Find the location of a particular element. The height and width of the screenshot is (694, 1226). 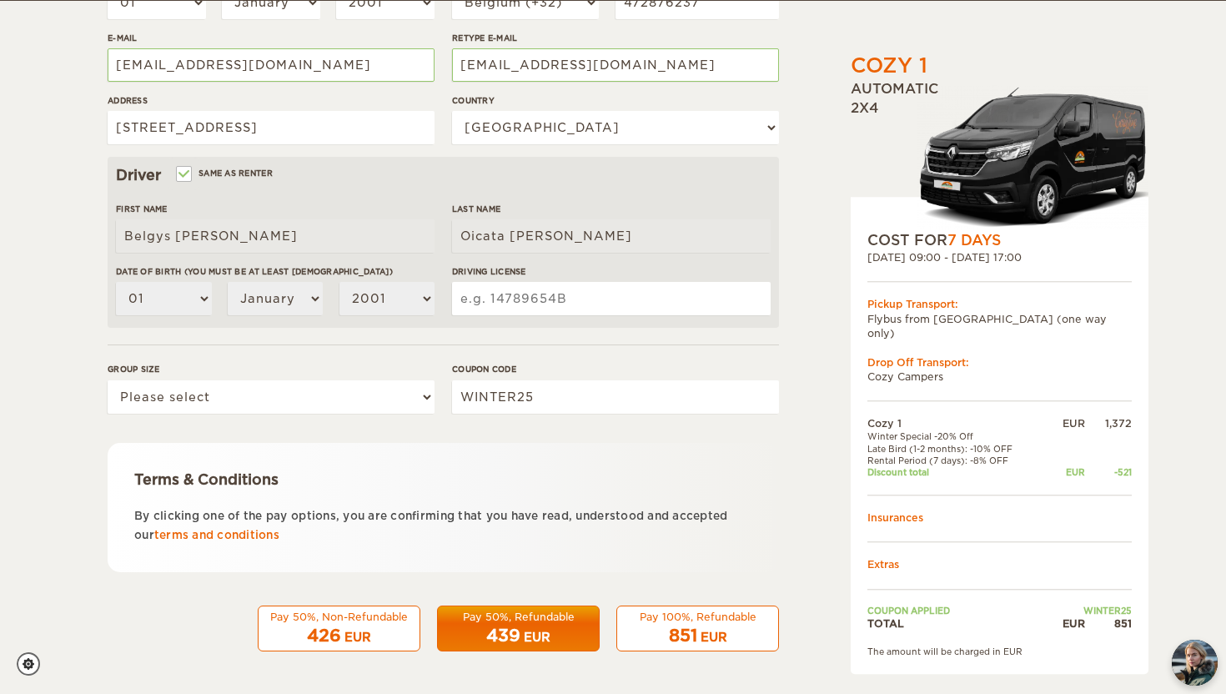

td: TOTAL is located at coordinates (957, 623).